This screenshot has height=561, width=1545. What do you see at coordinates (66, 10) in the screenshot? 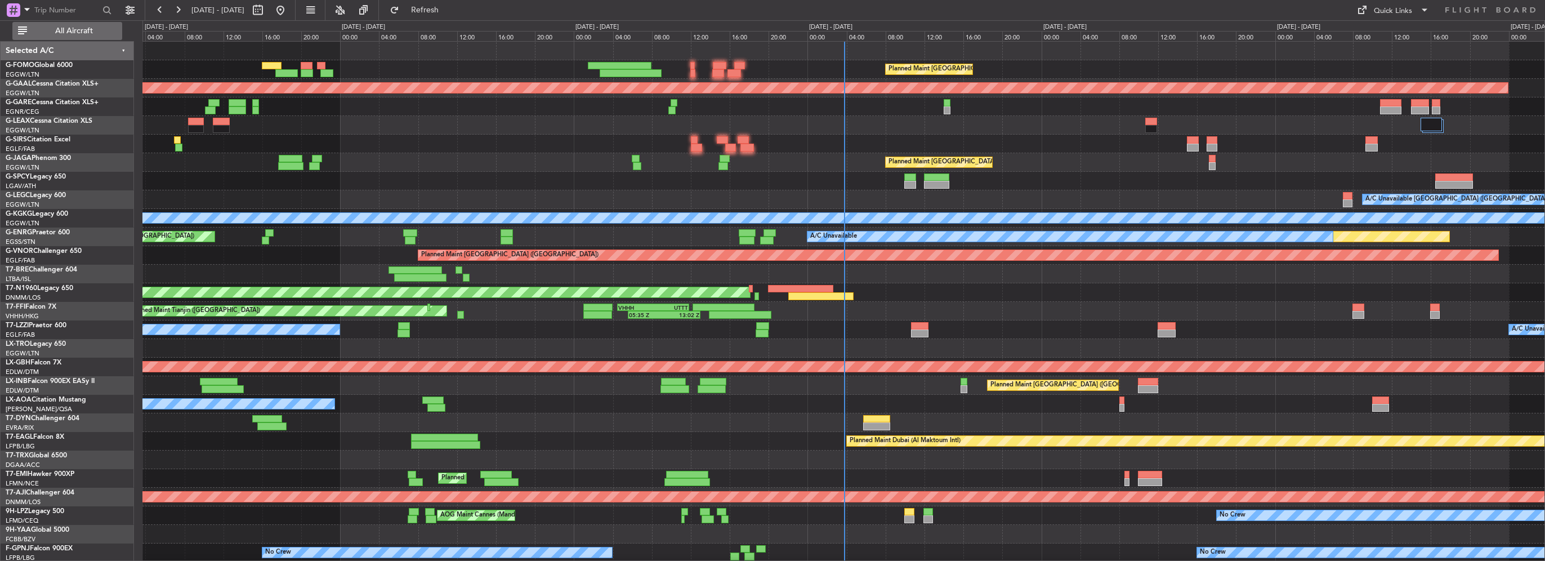
I see `input: Trip Number` at bounding box center [66, 10].